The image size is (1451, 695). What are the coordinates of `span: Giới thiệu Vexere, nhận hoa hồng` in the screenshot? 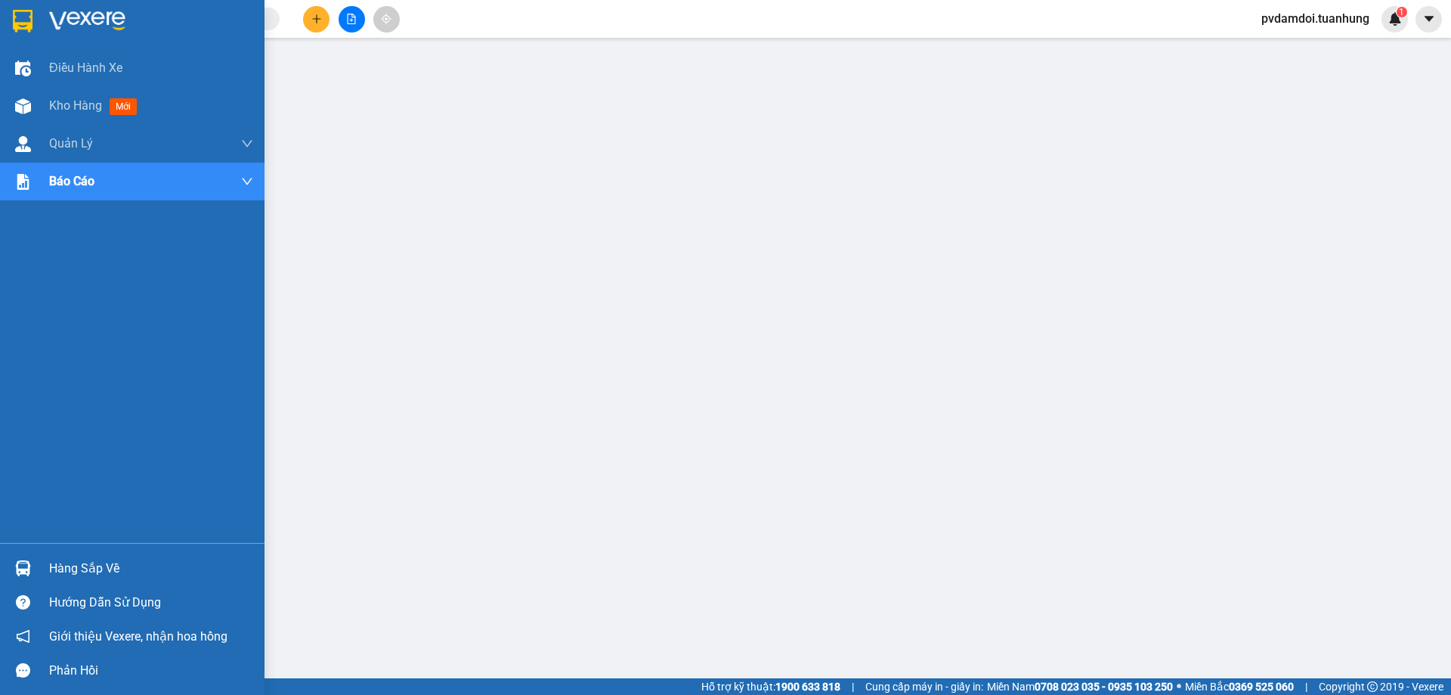 It's located at (138, 636).